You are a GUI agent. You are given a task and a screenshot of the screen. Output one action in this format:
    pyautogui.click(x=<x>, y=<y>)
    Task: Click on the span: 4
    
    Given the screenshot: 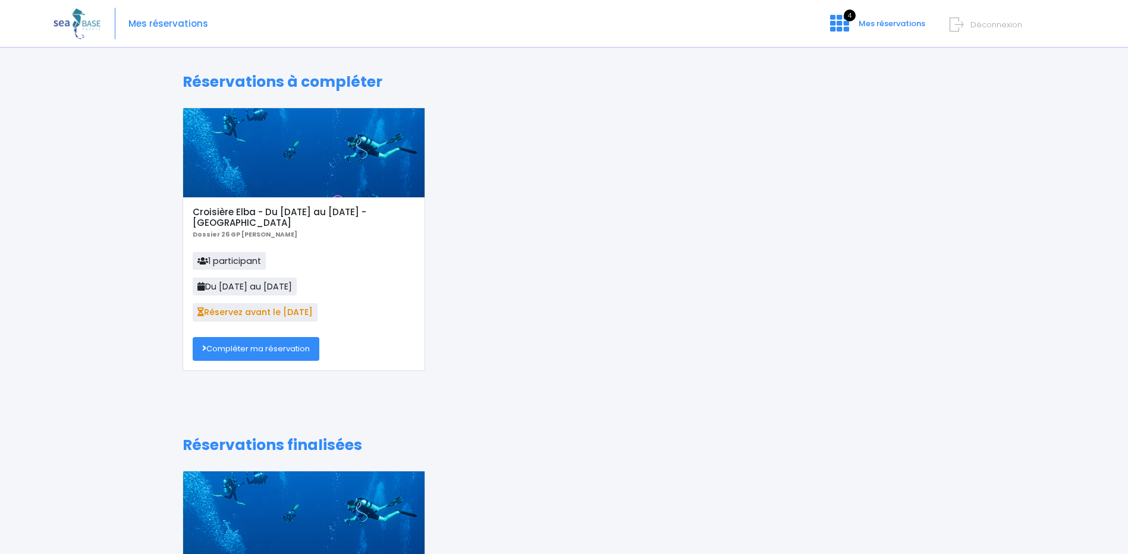 What is the action you would take?
    pyautogui.click(x=849, y=15)
    